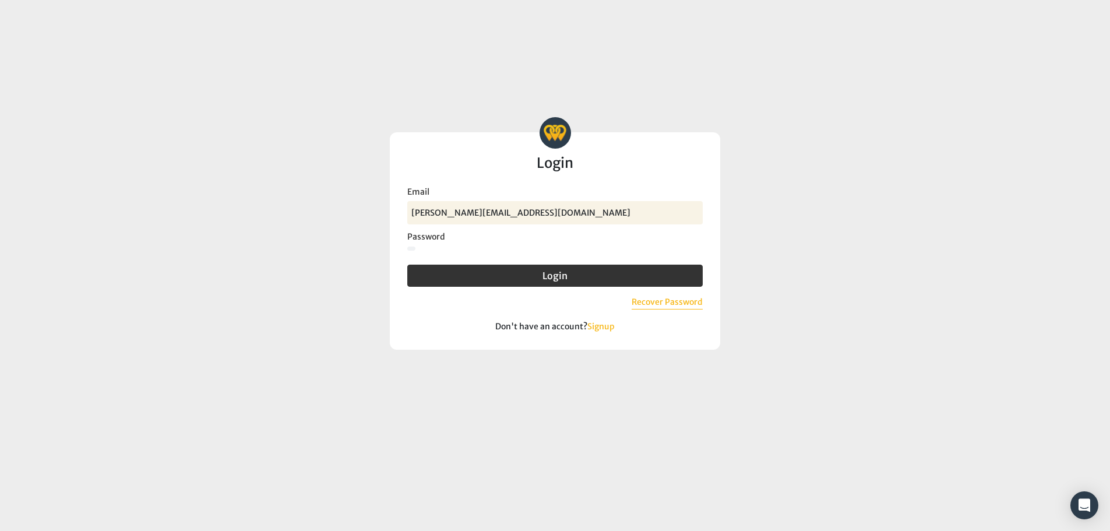 The height and width of the screenshot is (531, 1110). What do you see at coordinates (555, 236) in the screenshot?
I see `label: Password` at bounding box center [555, 236].